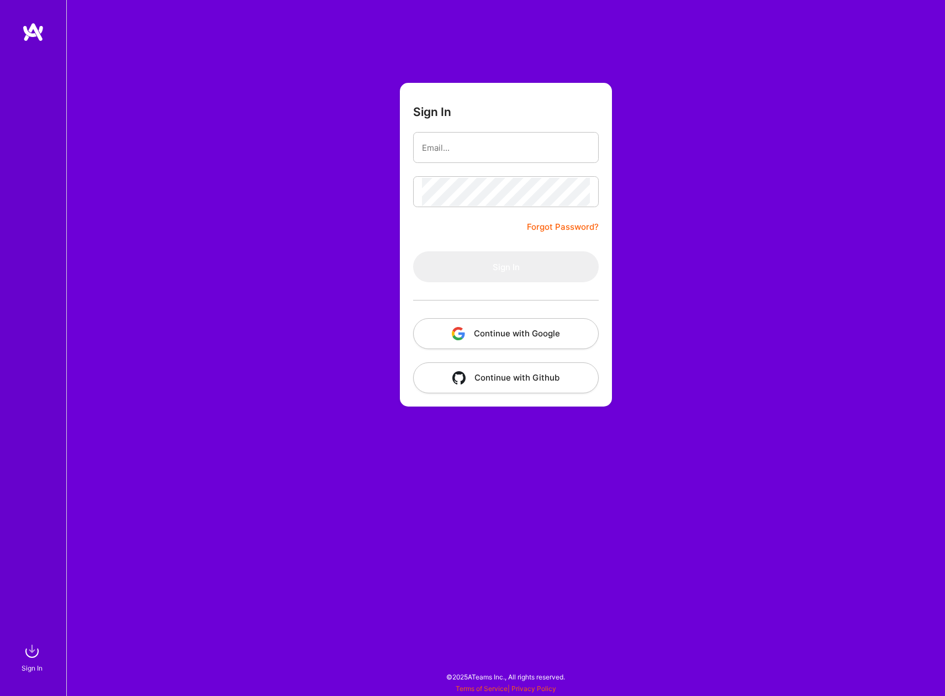 The height and width of the screenshot is (696, 945). Describe the element at coordinates (533, 688) in the screenshot. I see `a: Privacy Policy` at that location.